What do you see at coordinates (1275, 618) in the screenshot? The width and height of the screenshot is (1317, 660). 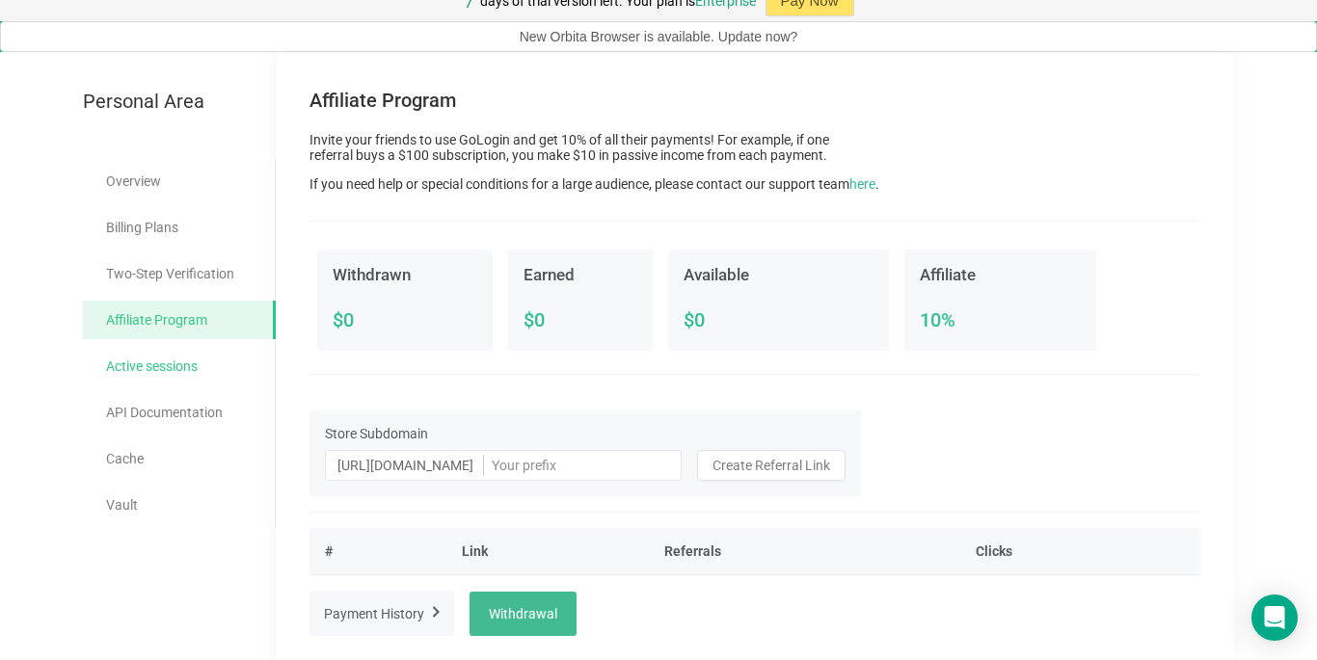 I see `div: Open Intercom Messenger` at bounding box center [1275, 618].